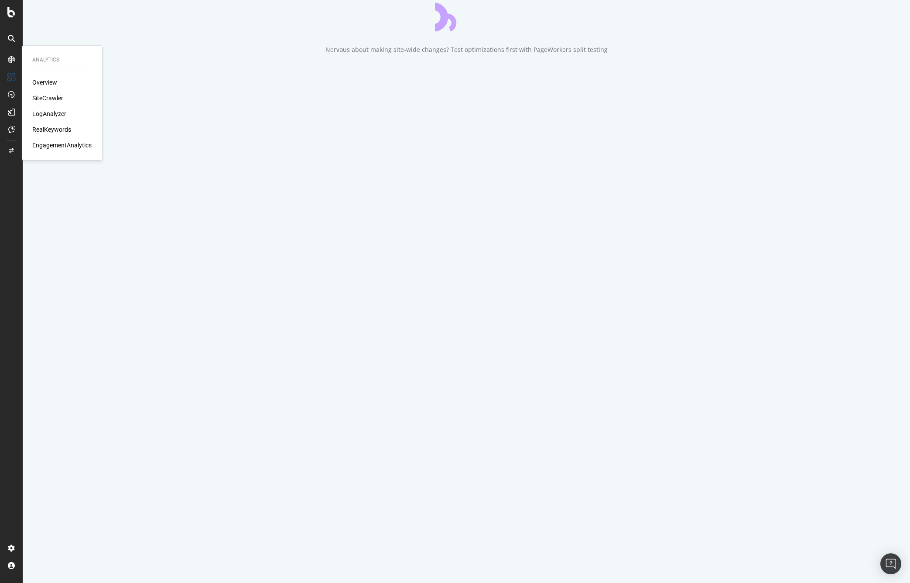 The width and height of the screenshot is (910, 583). Describe the element at coordinates (44, 82) in the screenshot. I see `a: Overview` at that location.